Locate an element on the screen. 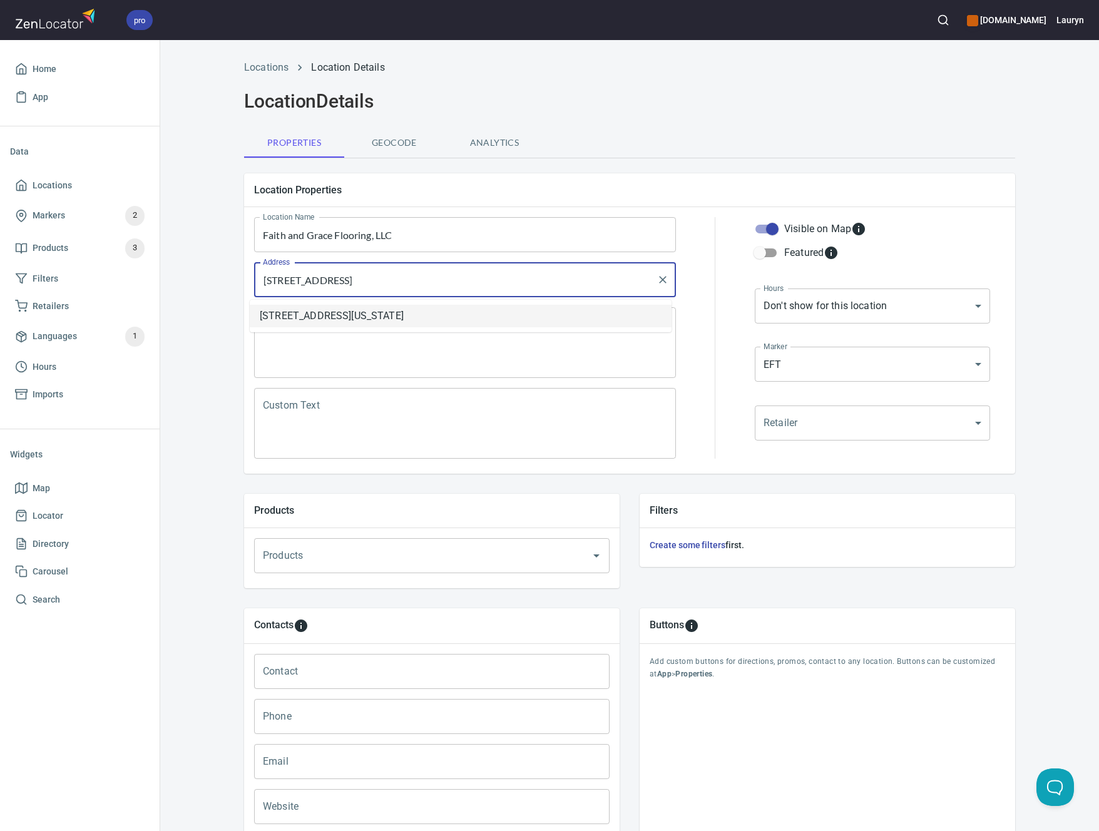 Image resolution: width=1099 pixels, height=831 pixels. a: Create some filters is located at coordinates (687, 545).